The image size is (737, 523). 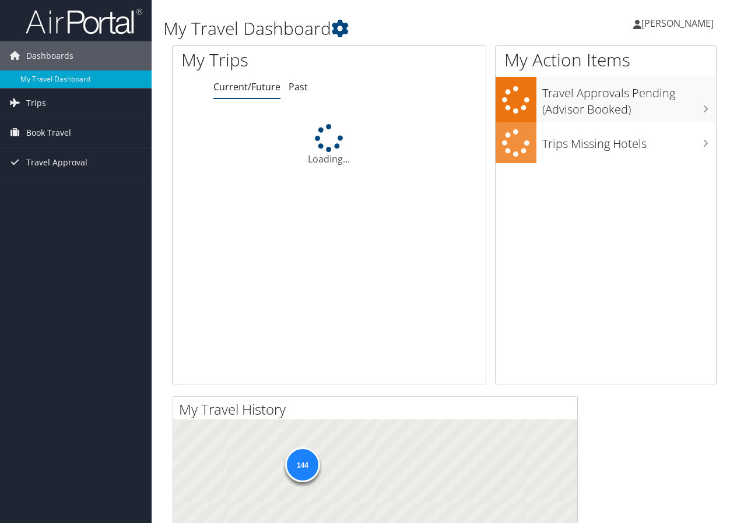 I want to click on h3: Travel Approvals Pending (Advisor Booked), so click(x=629, y=99).